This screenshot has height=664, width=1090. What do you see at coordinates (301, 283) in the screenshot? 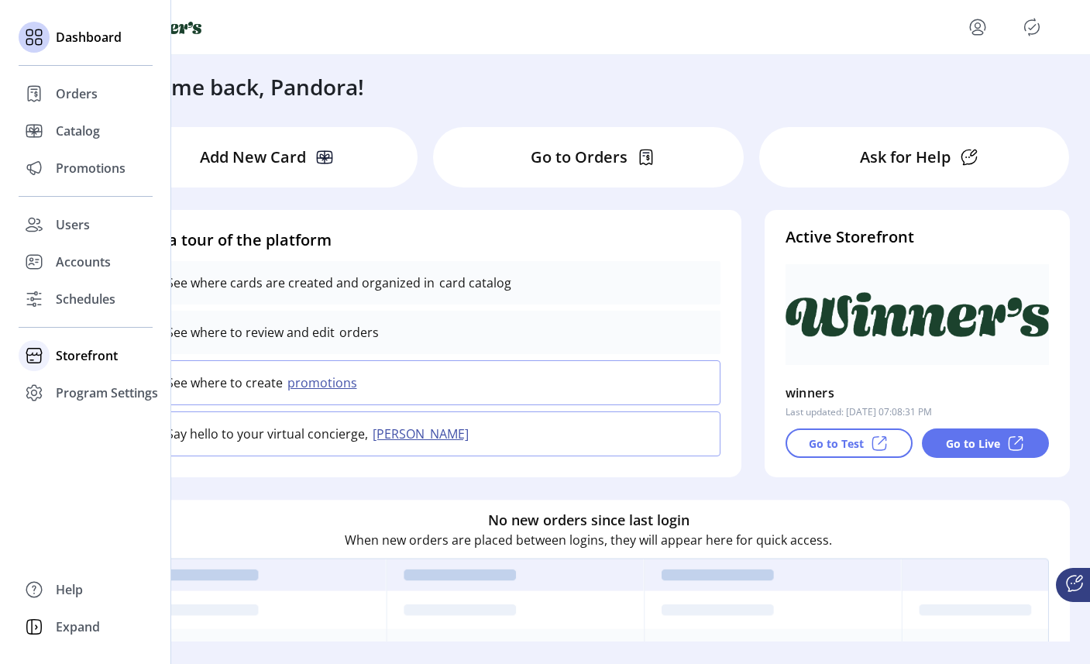
I see `p: See where cards are created and organized in` at bounding box center [301, 283].